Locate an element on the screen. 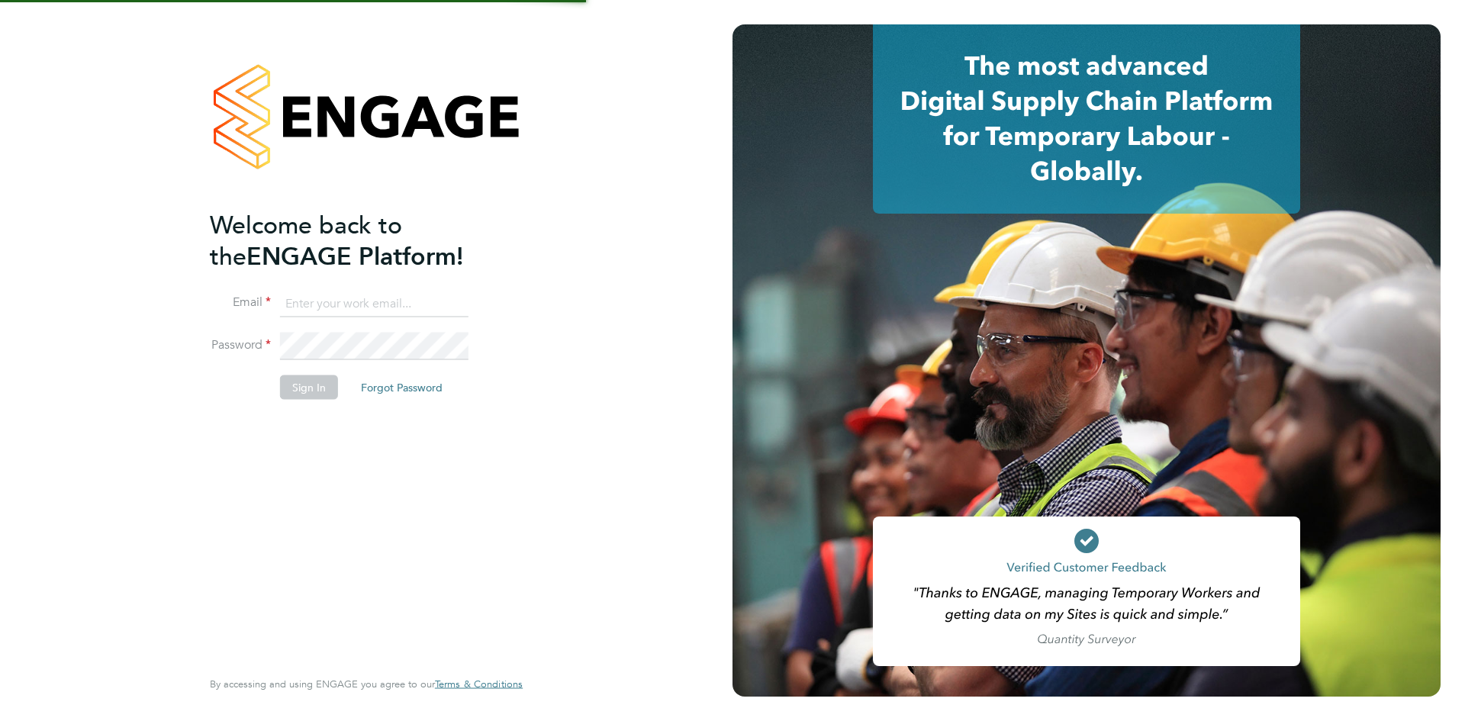 The image size is (1465, 721). span: Terms & Conditions is located at coordinates (479, 684).